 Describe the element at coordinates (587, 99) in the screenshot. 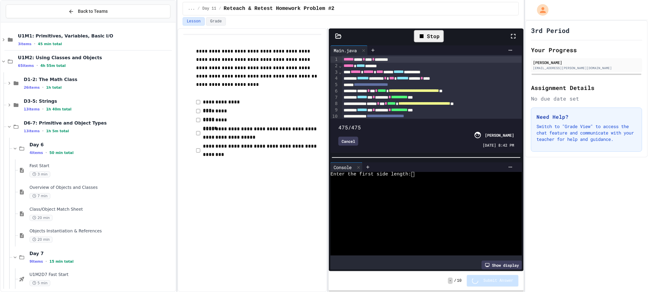

I see `div: No due date set` at that location.